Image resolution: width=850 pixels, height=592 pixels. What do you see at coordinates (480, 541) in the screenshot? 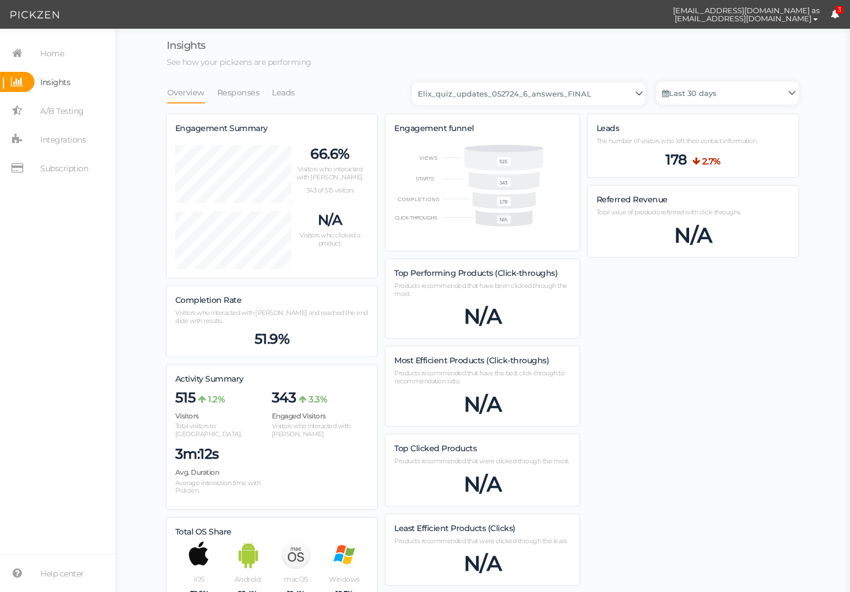
I see `span: Products recommended that were clicked through the least.` at bounding box center [480, 541].